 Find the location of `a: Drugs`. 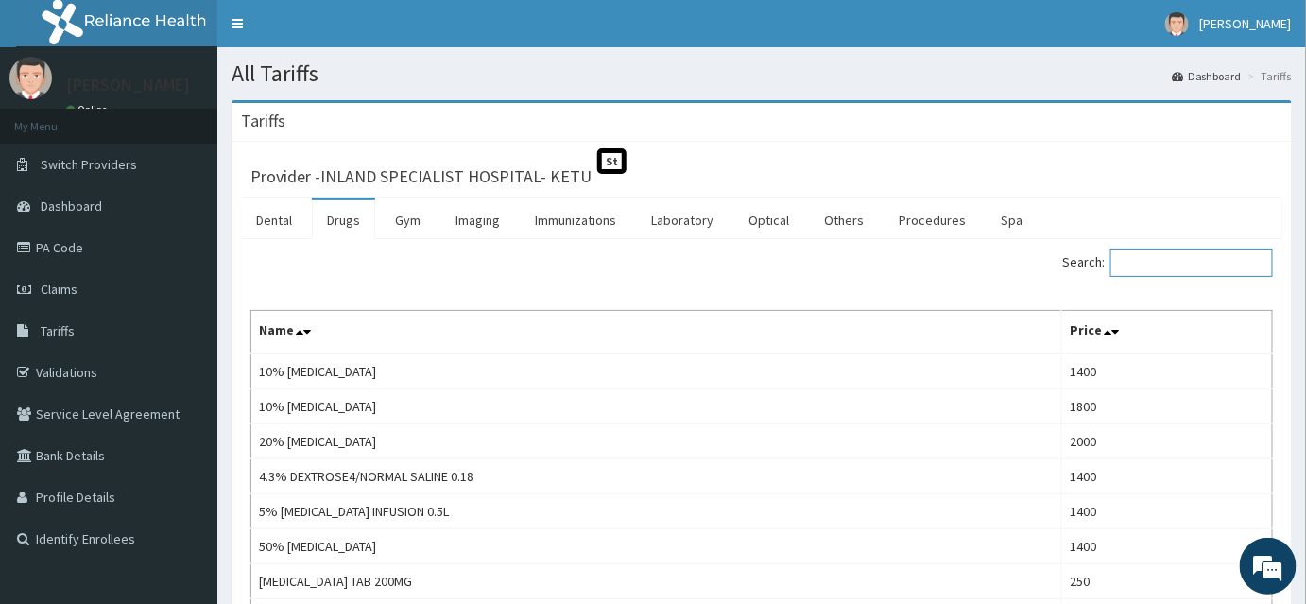

a: Drugs is located at coordinates (343, 220).